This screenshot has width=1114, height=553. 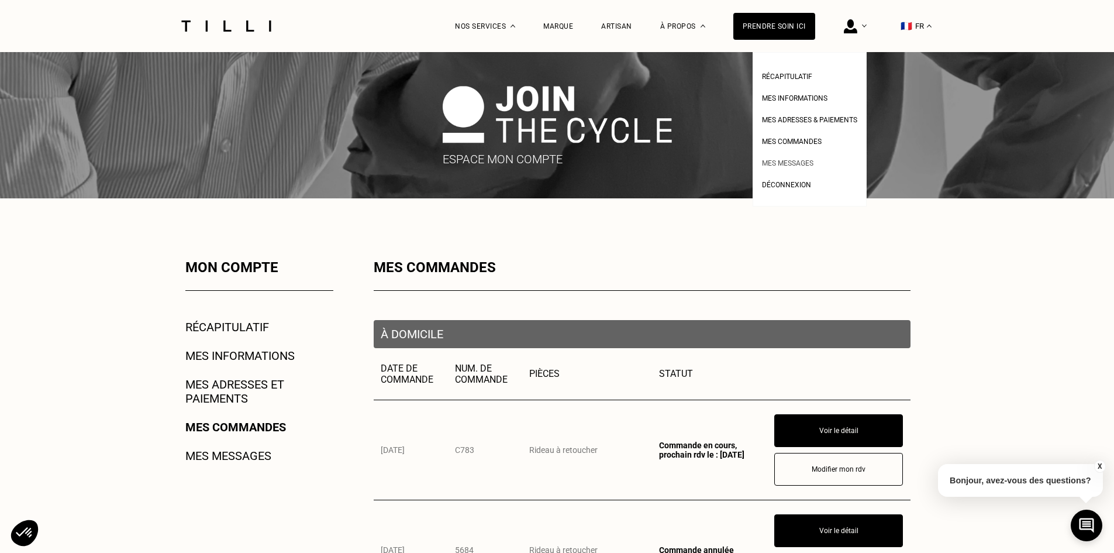 I want to click on button: X, so click(x=1100, y=466).